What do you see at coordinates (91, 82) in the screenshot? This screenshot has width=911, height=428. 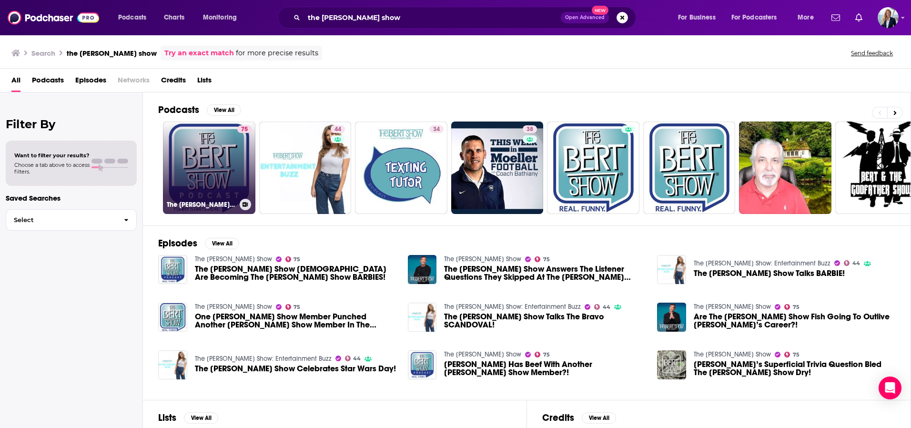 I see `a: Episodes` at bounding box center [91, 82].